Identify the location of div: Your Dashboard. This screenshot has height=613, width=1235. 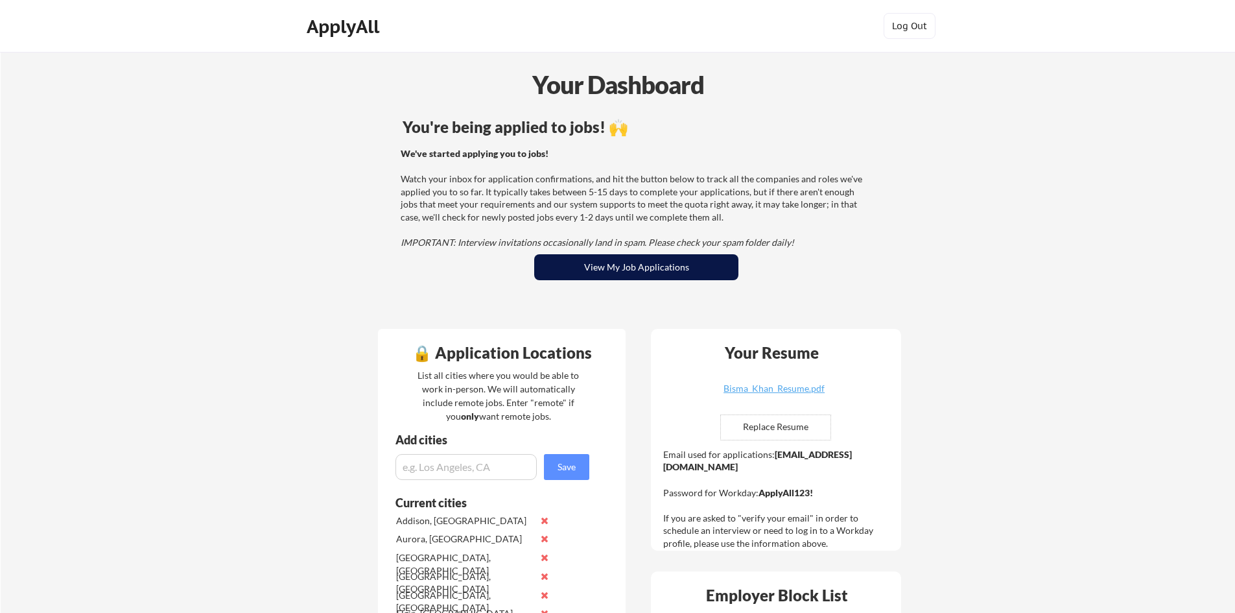
(618, 84).